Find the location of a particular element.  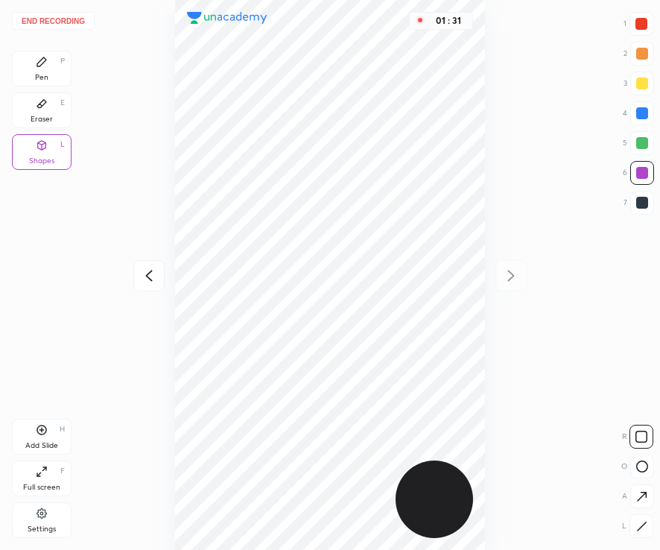

div: Settings is located at coordinates (42, 529).